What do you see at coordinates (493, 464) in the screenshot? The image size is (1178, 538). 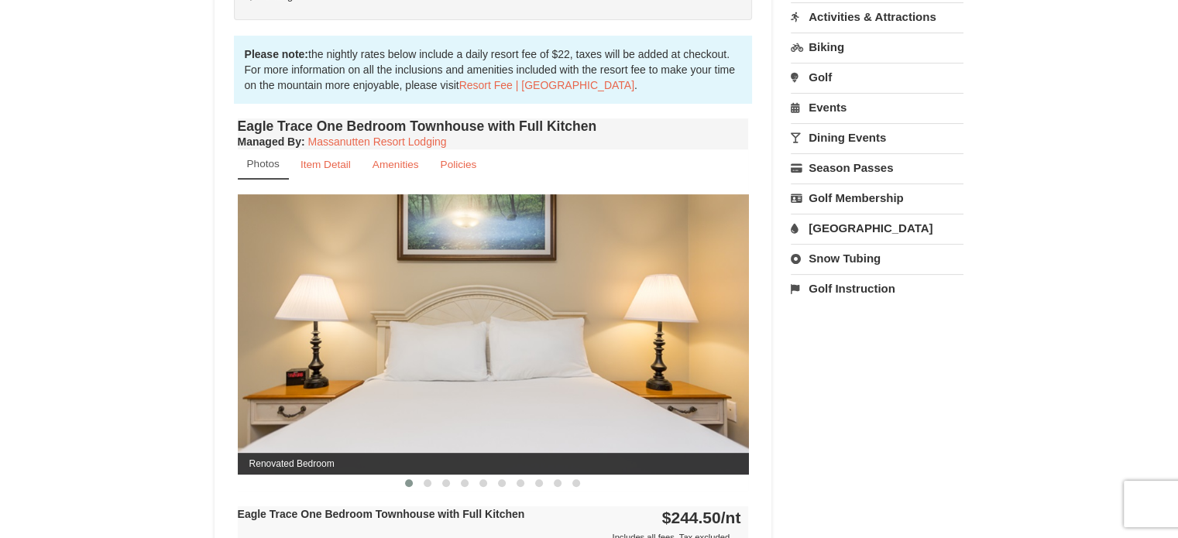 I see `span: Renovated Bedroom` at bounding box center [493, 464].